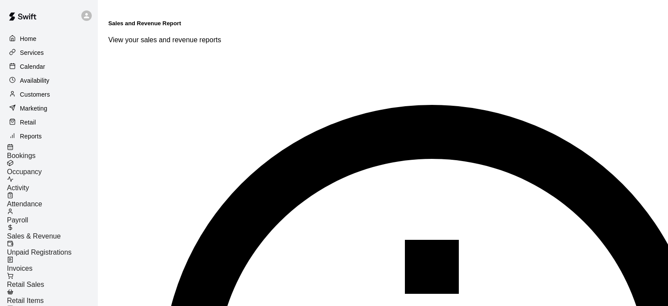 Image resolution: width=668 pixels, height=306 pixels. I want to click on span: Activity, so click(18, 187).